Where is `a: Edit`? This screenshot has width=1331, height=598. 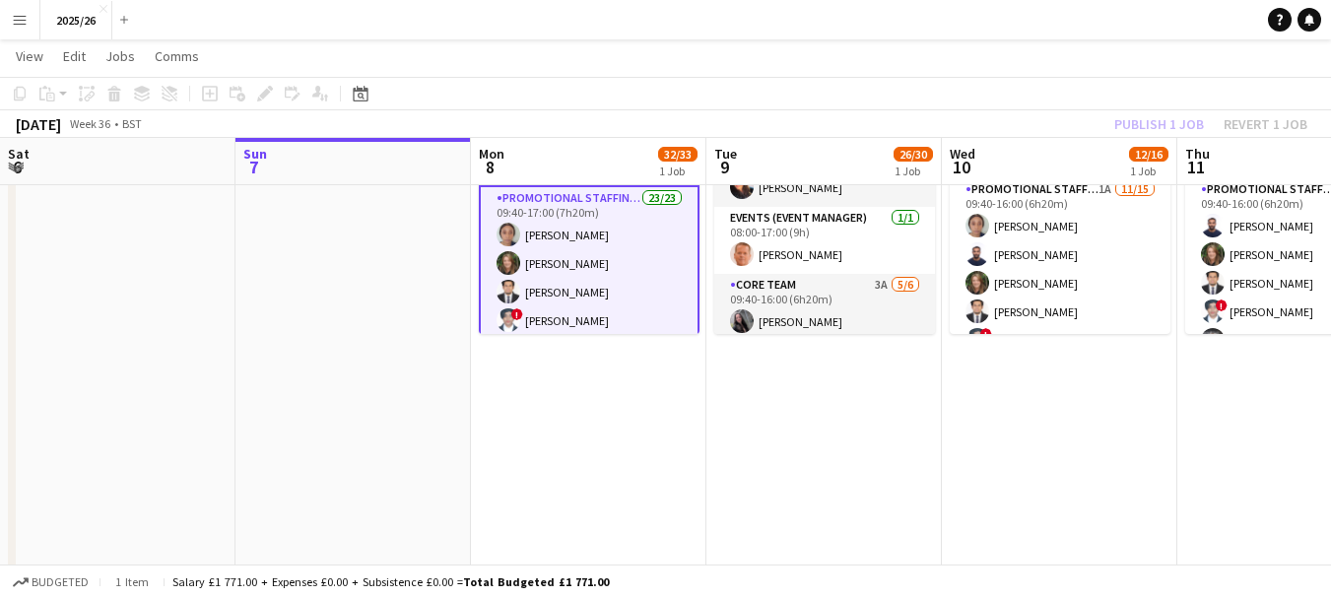 a: Edit is located at coordinates (74, 56).